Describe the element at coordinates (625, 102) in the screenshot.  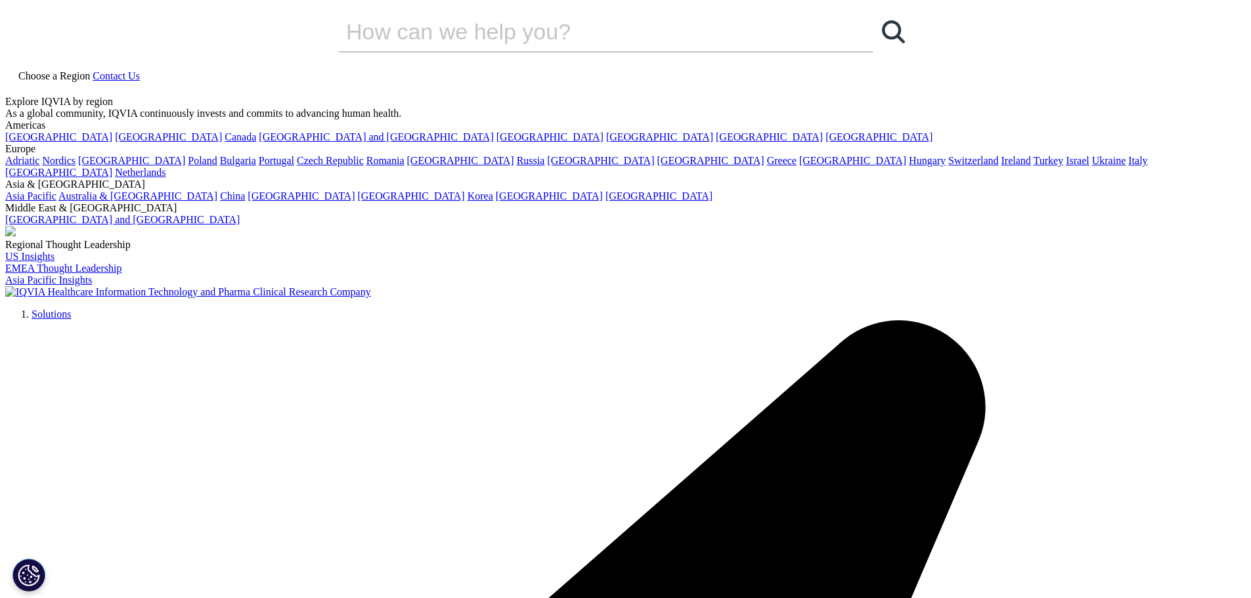
I see `div: Explore IQVIA by region` at that location.